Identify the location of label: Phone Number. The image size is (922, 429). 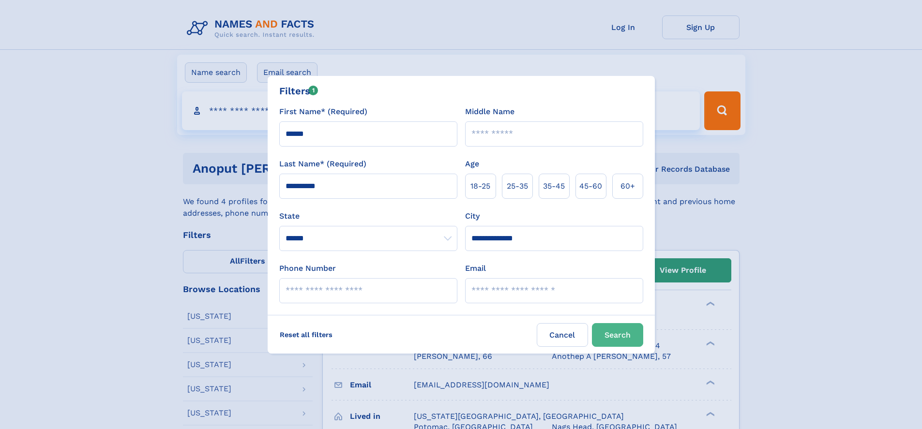
(307, 269).